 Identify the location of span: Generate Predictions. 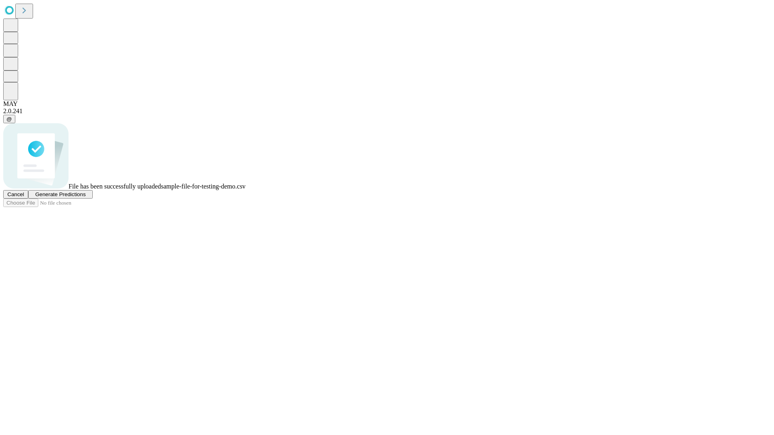
(60, 194).